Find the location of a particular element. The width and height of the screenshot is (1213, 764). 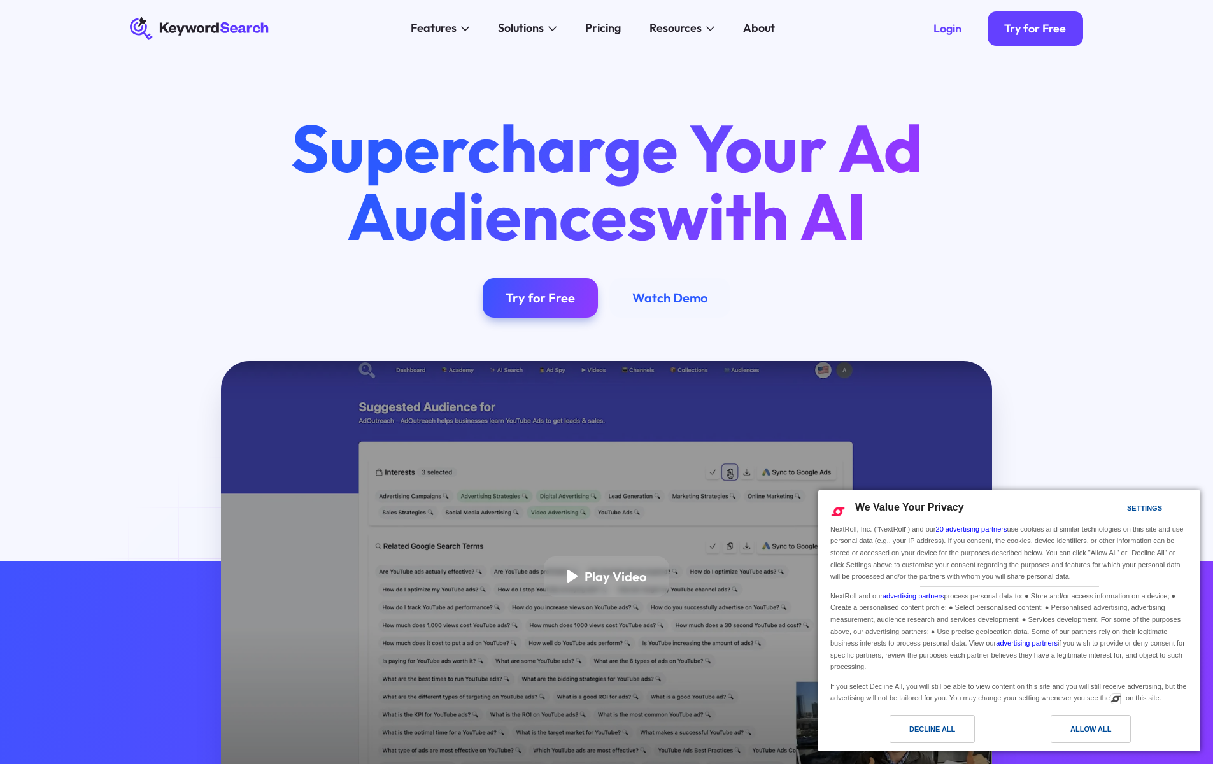

a: Pricing is located at coordinates (603, 29).